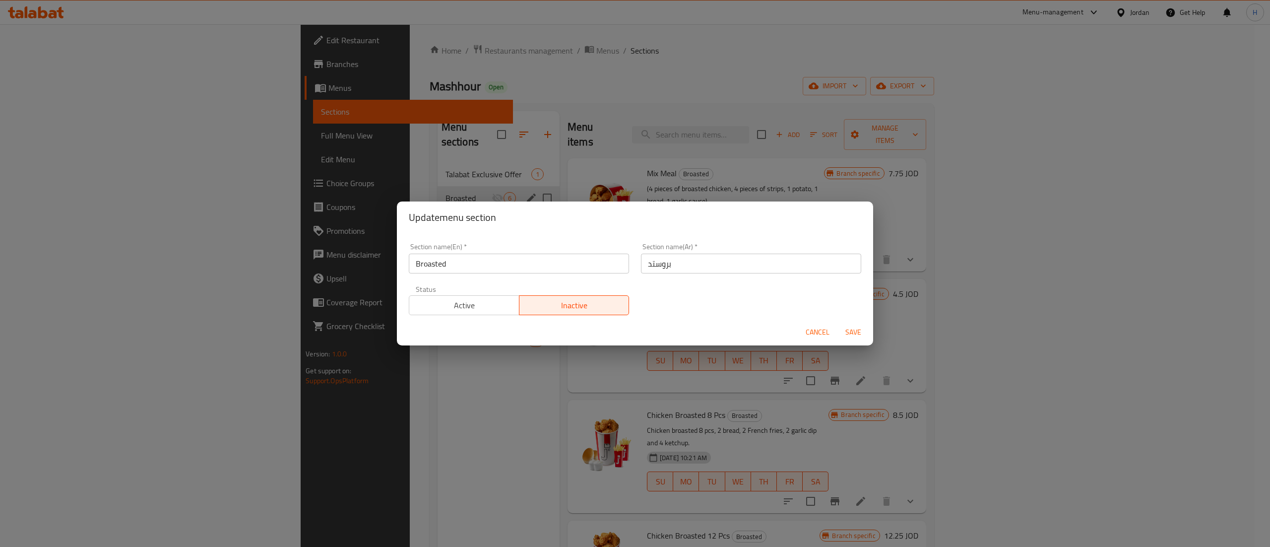 The image size is (1270, 547). I want to click on button: Save, so click(853, 332).